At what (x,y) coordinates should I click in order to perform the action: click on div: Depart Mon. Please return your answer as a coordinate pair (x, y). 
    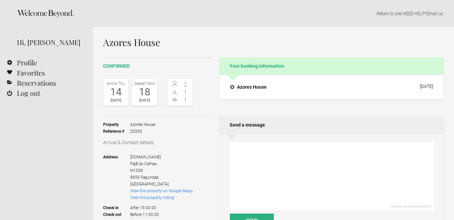
    Looking at the image, I should click on (144, 84).